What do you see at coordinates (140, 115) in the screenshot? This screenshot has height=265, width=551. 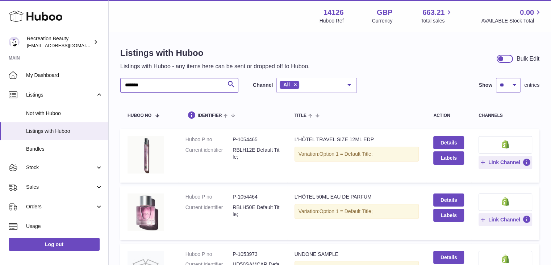 I see `span: Huboo no` at bounding box center [140, 115].